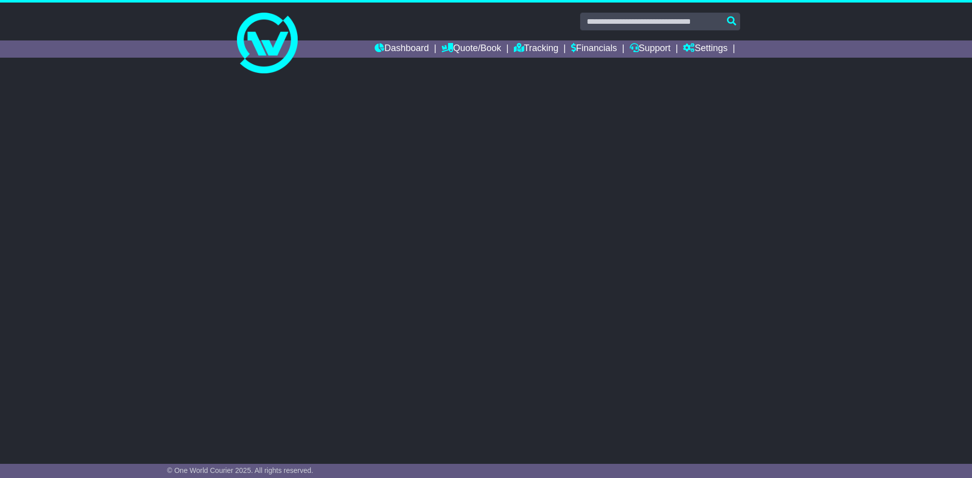 Image resolution: width=972 pixels, height=478 pixels. What do you see at coordinates (705, 49) in the screenshot?
I see `a: Settings` at bounding box center [705, 49].